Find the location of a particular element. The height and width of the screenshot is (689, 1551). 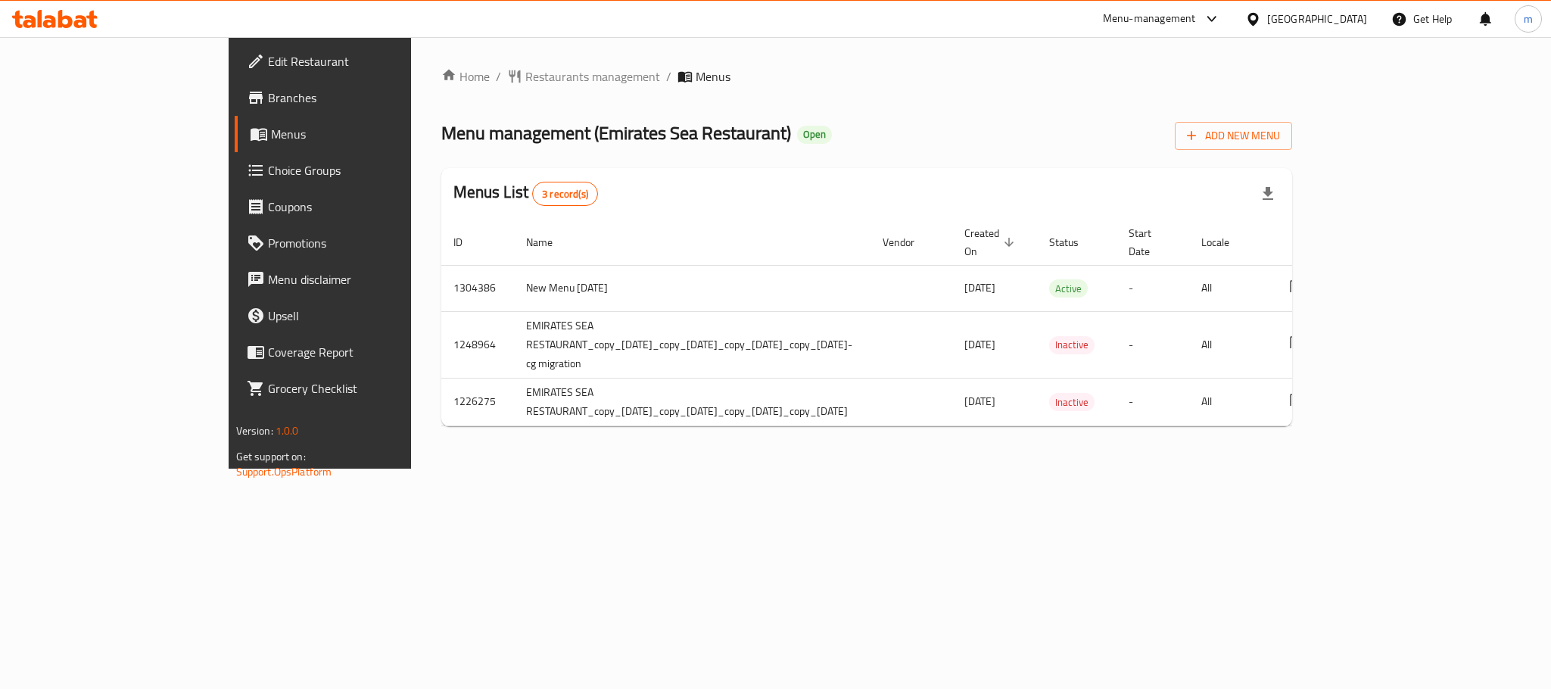

span: Created On is located at coordinates (992, 242).